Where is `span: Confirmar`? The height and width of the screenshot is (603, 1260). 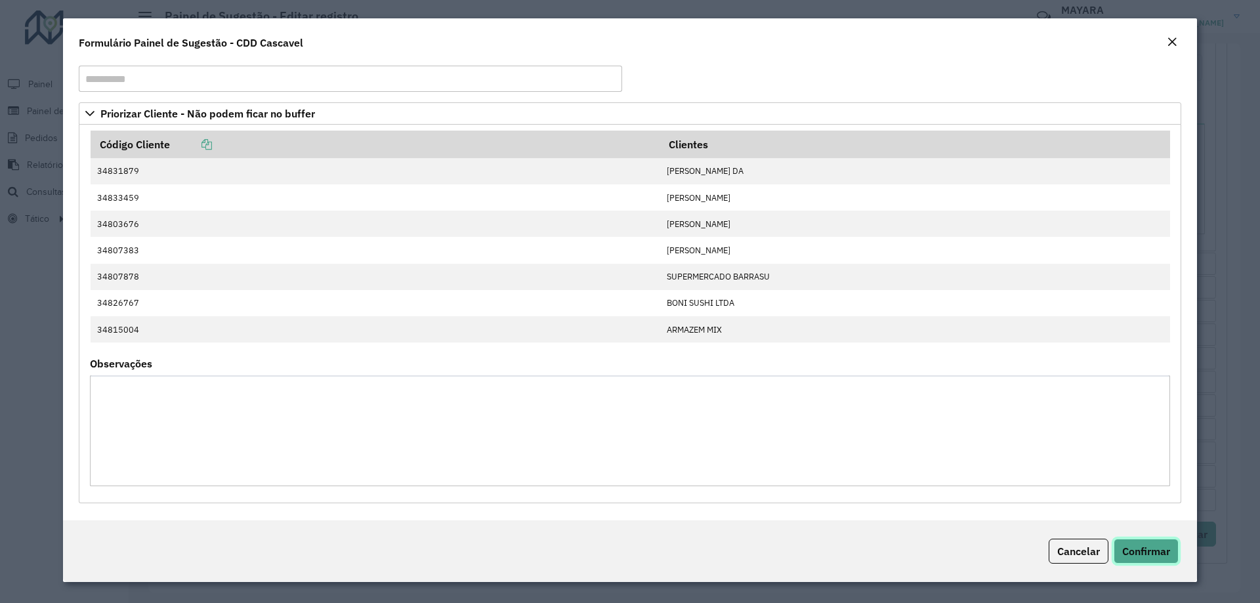 span: Confirmar is located at coordinates (1146, 551).